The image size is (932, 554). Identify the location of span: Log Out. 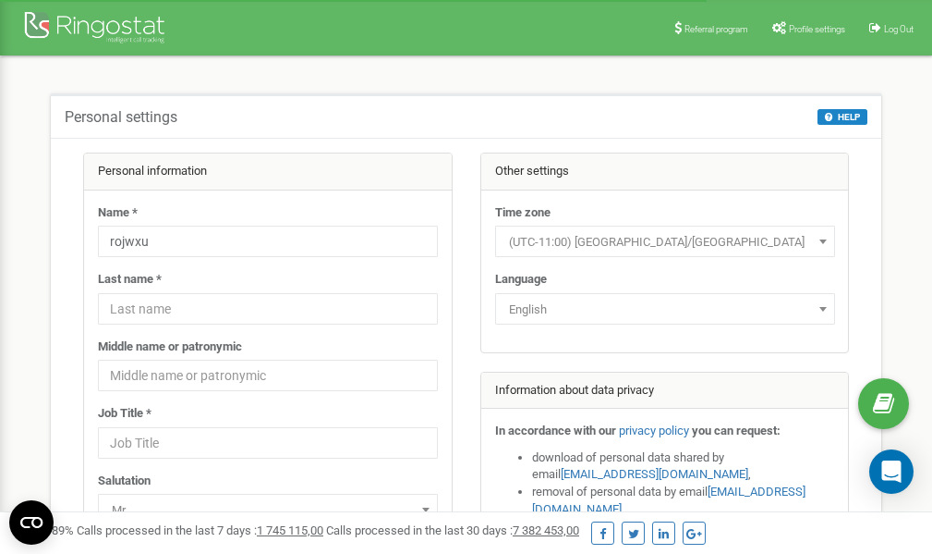
(899, 29).